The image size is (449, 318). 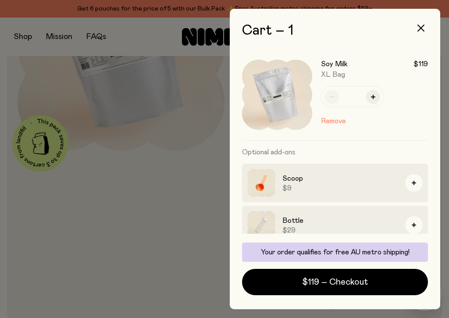 What do you see at coordinates (421, 64) in the screenshot?
I see `span: $119` at bounding box center [421, 64].